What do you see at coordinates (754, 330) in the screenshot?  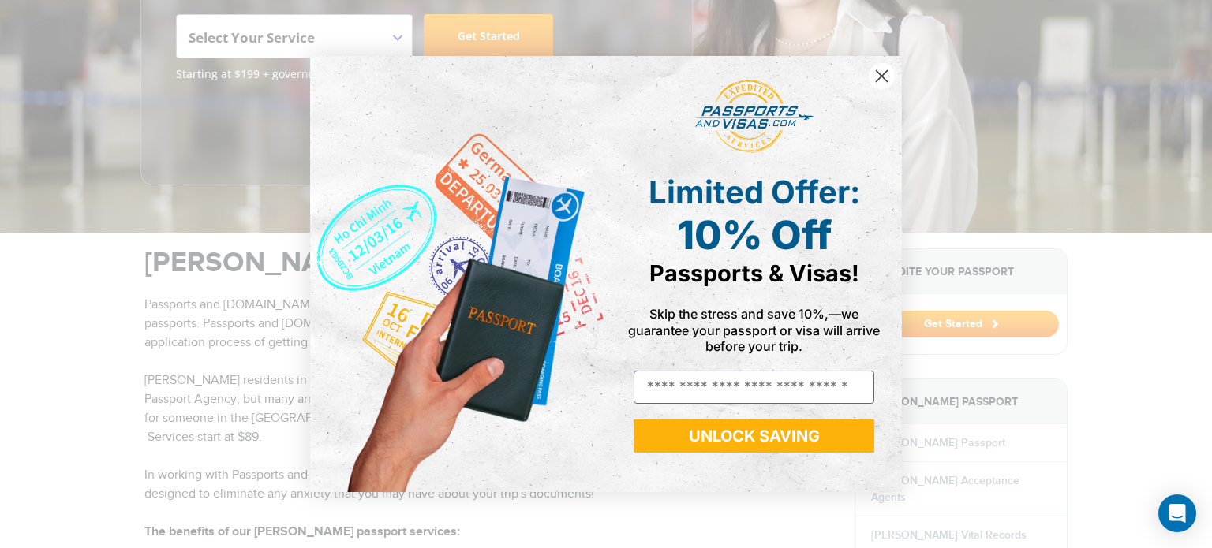 I see `span: Skip the stress and save 10%,—we guarantee your passport or visa will arrive before your trip.` at bounding box center [754, 330].